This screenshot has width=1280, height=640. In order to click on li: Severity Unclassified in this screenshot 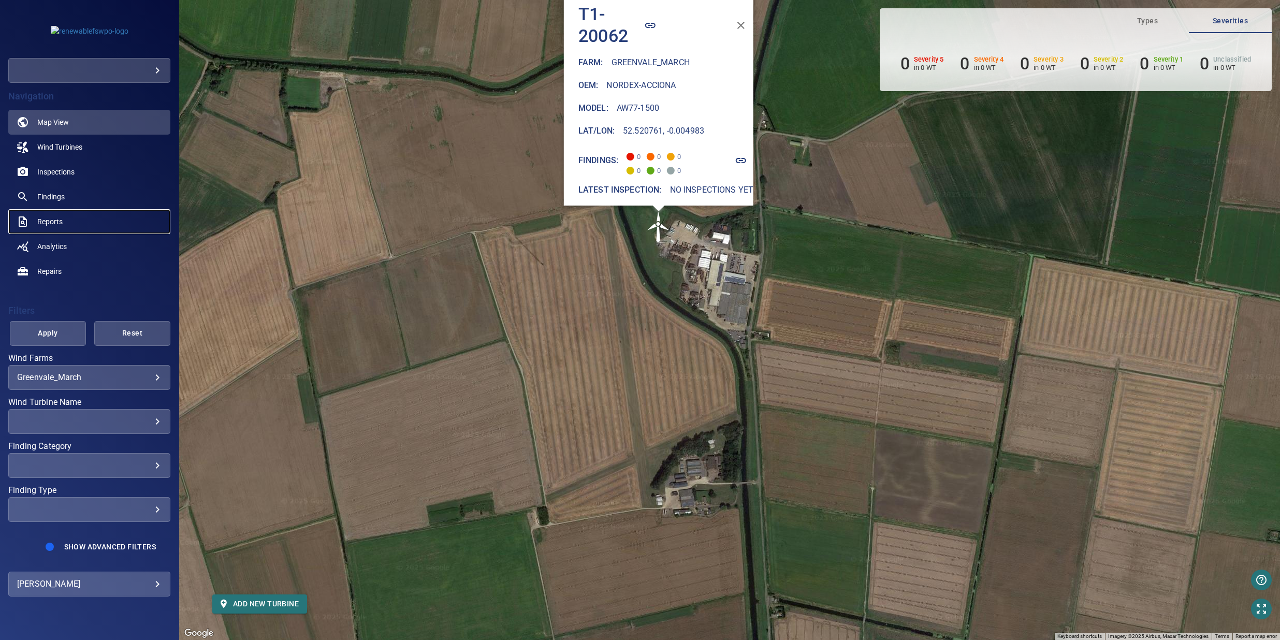, I will do `click(1225, 64)`.